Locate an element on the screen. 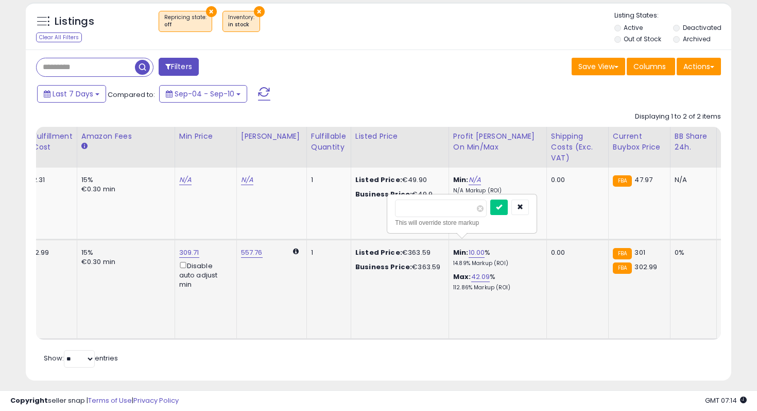  div: Clear All Filters is located at coordinates (59, 37).